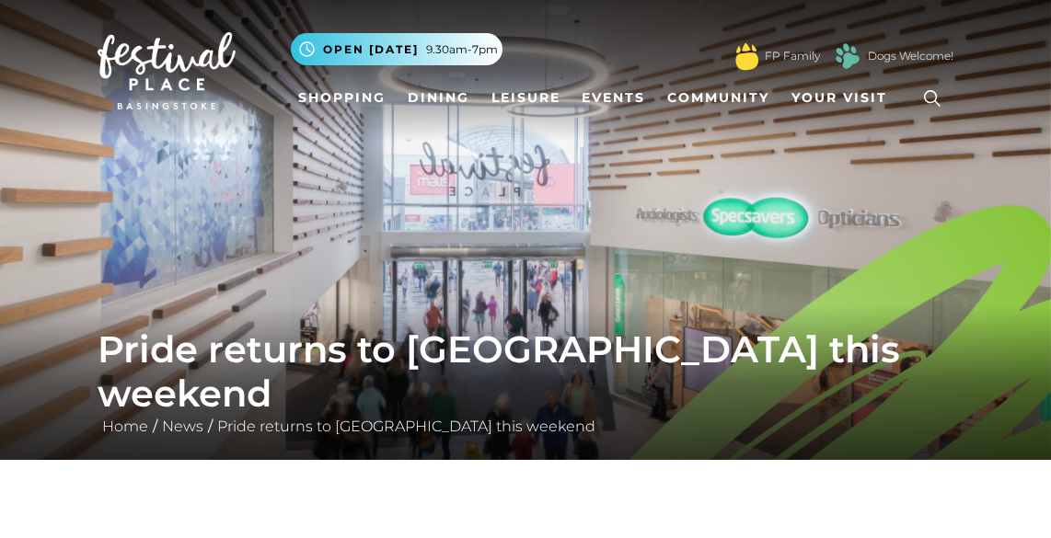 The width and height of the screenshot is (1051, 538). I want to click on a: Dining, so click(438, 98).